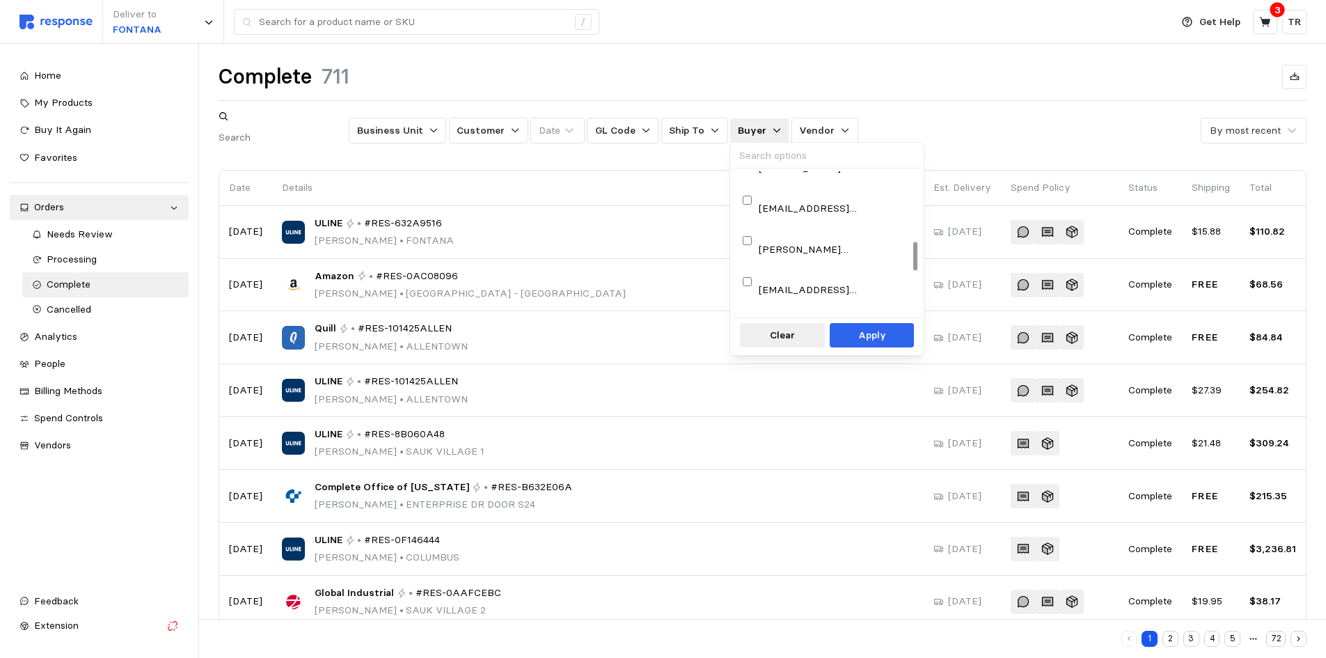 Image resolution: width=1326 pixels, height=658 pixels. I want to click on a: Home, so click(99, 76).